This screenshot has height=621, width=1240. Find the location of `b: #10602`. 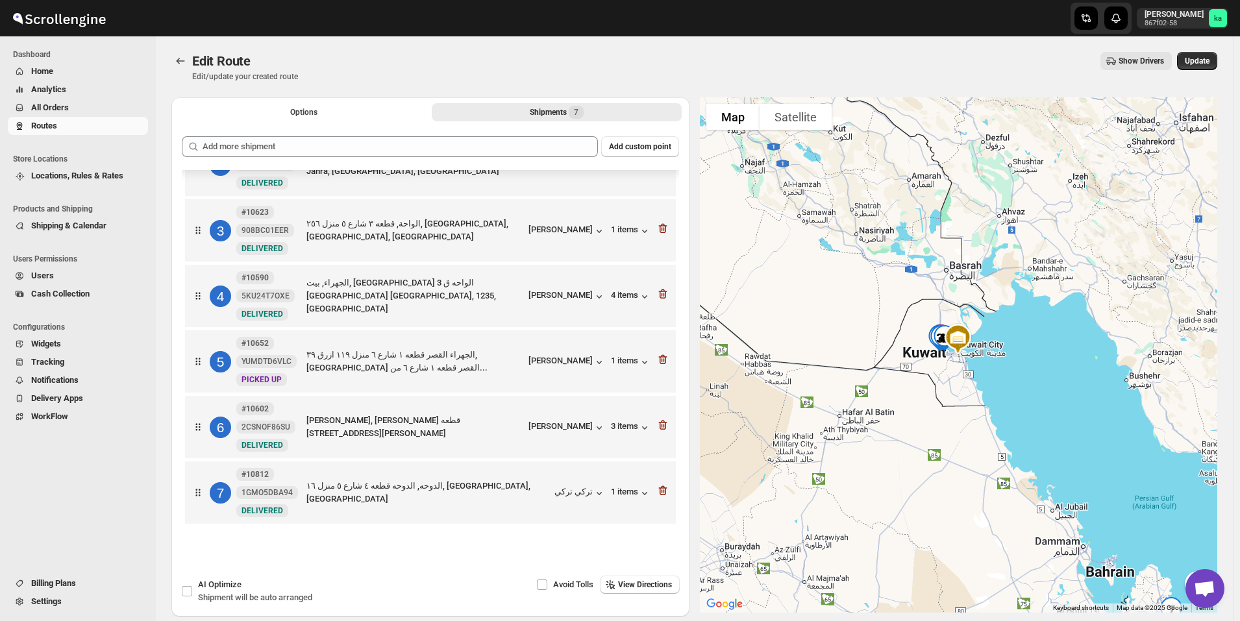

b: #10602 is located at coordinates (255, 409).